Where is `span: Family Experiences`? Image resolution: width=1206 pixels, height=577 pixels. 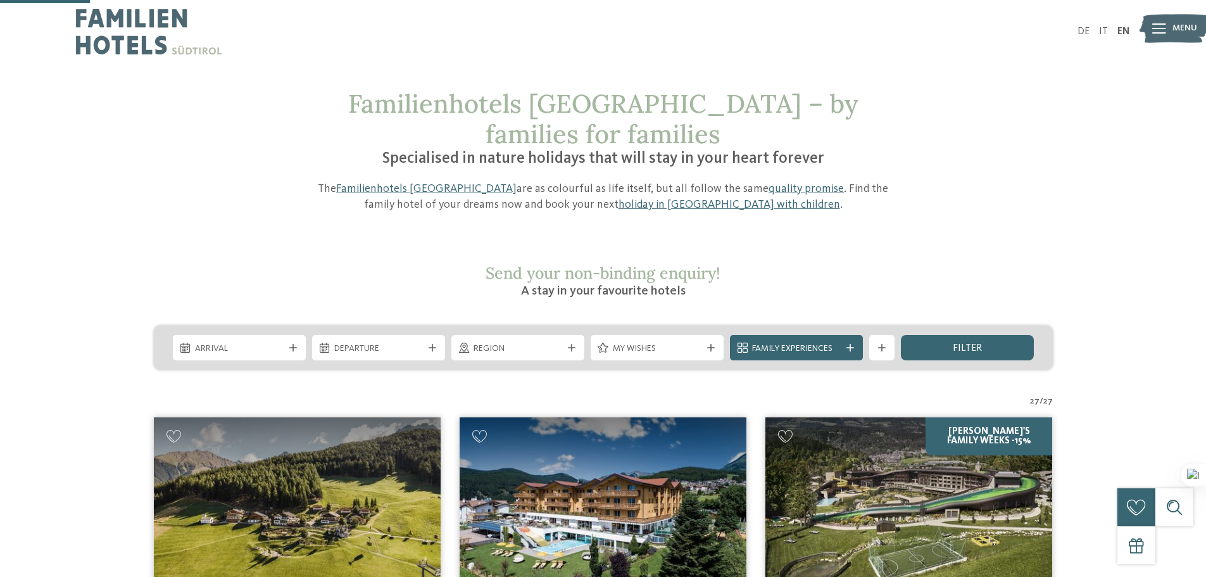
span: Family Experiences is located at coordinates (796, 349).